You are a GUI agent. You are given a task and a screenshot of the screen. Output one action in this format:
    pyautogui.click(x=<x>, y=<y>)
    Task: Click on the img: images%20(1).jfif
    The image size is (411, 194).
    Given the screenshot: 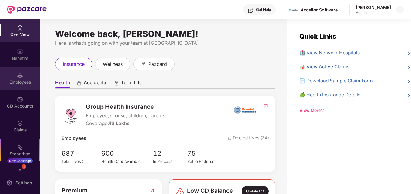 What is the action you would take?
    pyautogui.click(x=293, y=10)
    